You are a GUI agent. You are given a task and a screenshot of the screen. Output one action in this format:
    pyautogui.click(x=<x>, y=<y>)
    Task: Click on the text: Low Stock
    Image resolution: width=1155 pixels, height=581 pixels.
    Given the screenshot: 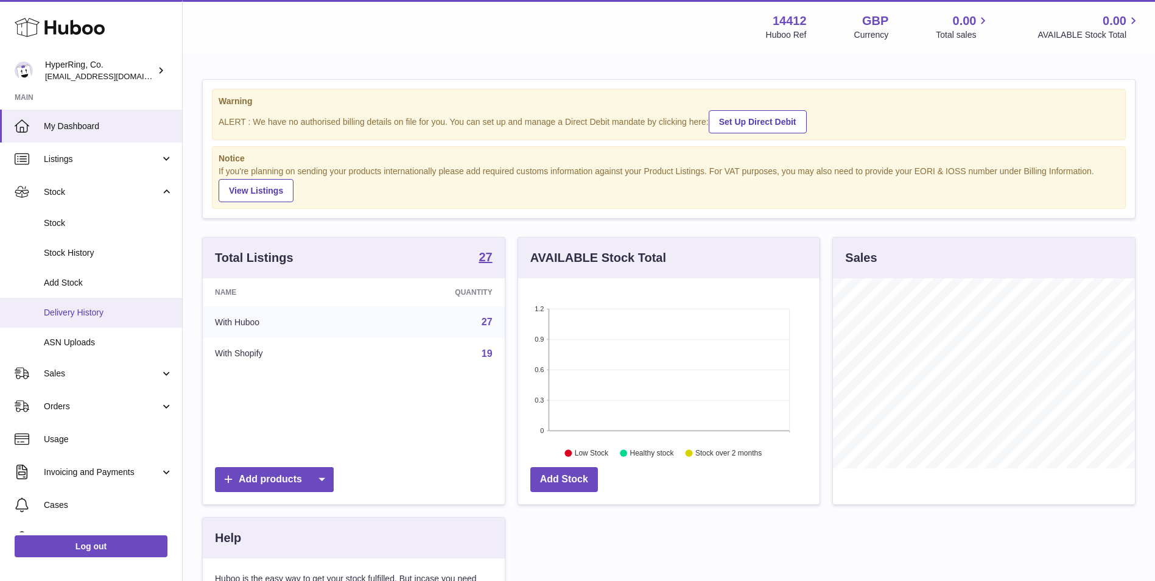 What is the action you would take?
    pyautogui.click(x=592, y=454)
    